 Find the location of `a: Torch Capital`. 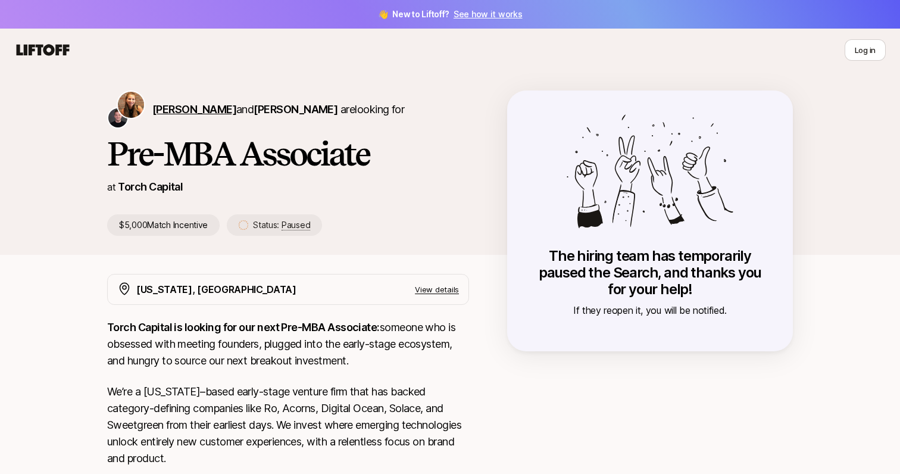

a: Torch Capital is located at coordinates (150, 186).